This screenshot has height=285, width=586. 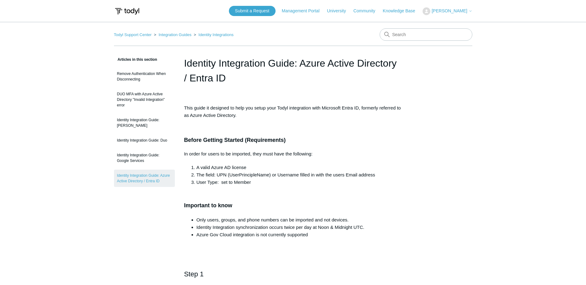 What do you see at coordinates (299, 228) in the screenshot?
I see `li: Identity Integration synchronization occurs twice per day at Noon & Midnight UTC.` at bounding box center [299, 228].